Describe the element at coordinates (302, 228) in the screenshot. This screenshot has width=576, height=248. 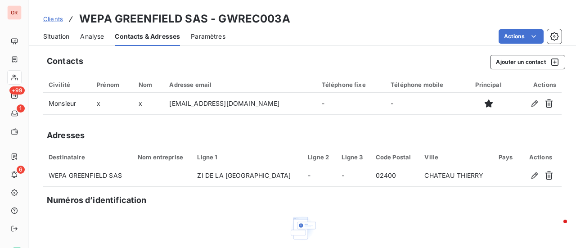
I see `img: Empty state` at that location.